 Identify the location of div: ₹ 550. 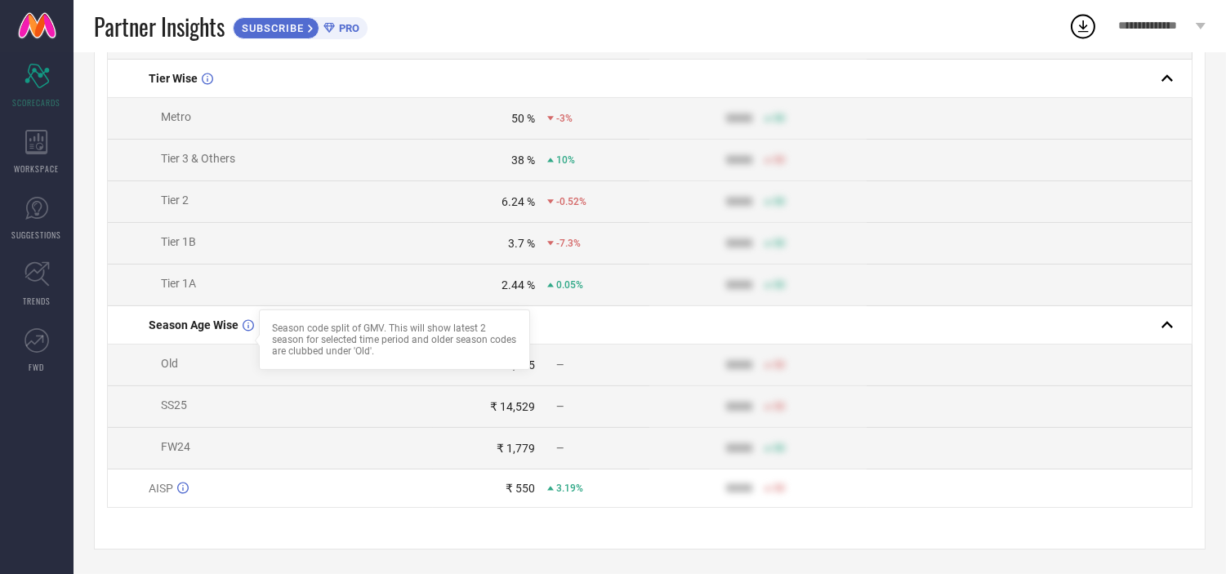
(520, 488).